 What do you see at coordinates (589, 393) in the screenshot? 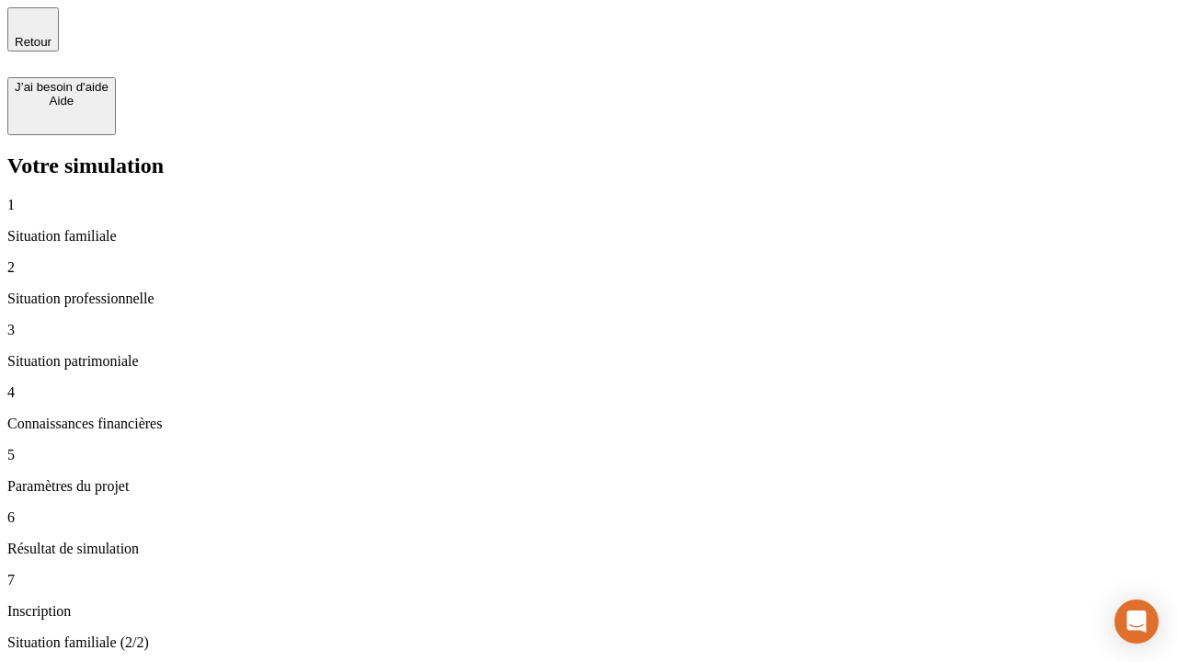
I see `p: 4` at bounding box center [589, 393].